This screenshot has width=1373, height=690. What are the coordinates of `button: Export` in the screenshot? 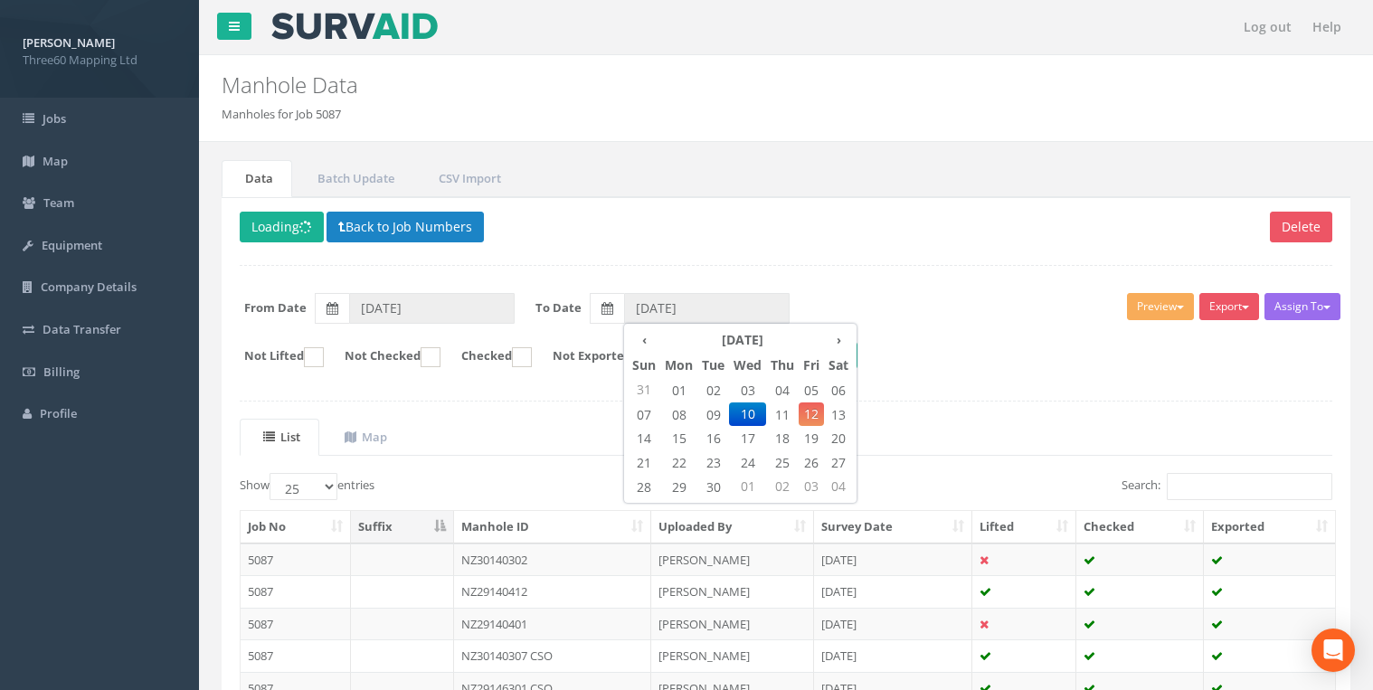 It's located at (1229, 307).